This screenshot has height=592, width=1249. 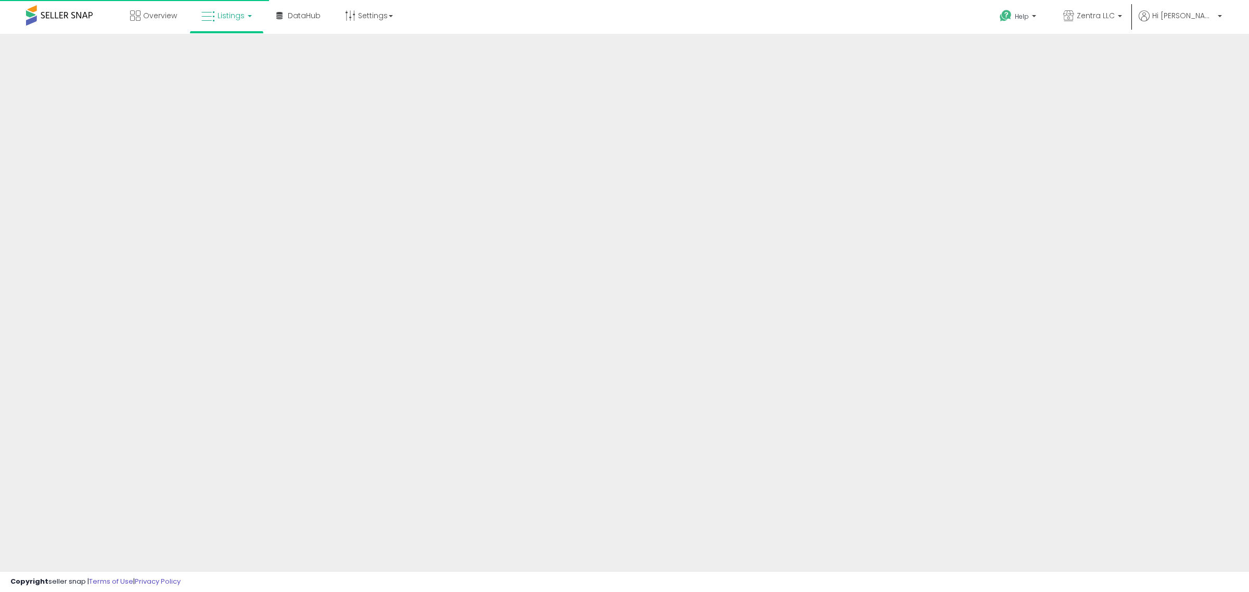 What do you see at coordinates (1096, 16) in the screenshot?
I see `span: Zentra LLC` at bounding box center [1096, 16].